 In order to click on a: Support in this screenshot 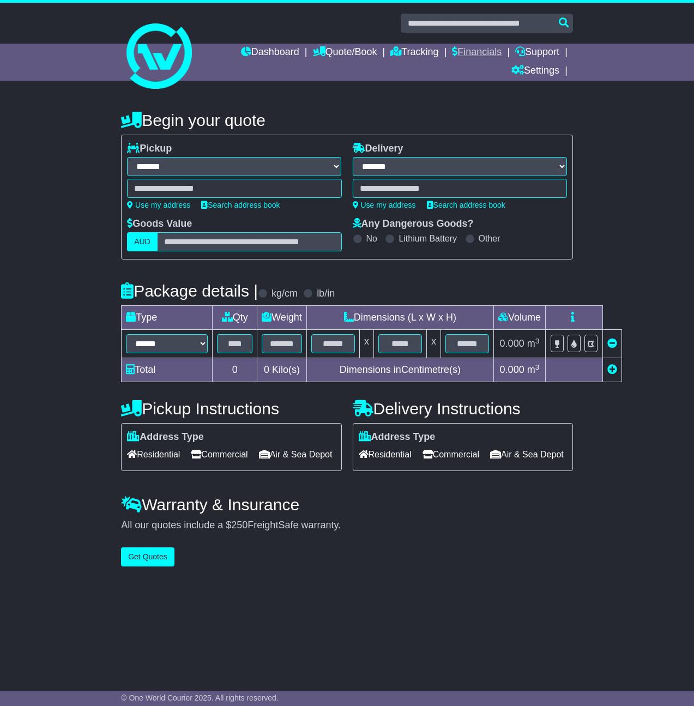, I will do `click(537, 53)`.